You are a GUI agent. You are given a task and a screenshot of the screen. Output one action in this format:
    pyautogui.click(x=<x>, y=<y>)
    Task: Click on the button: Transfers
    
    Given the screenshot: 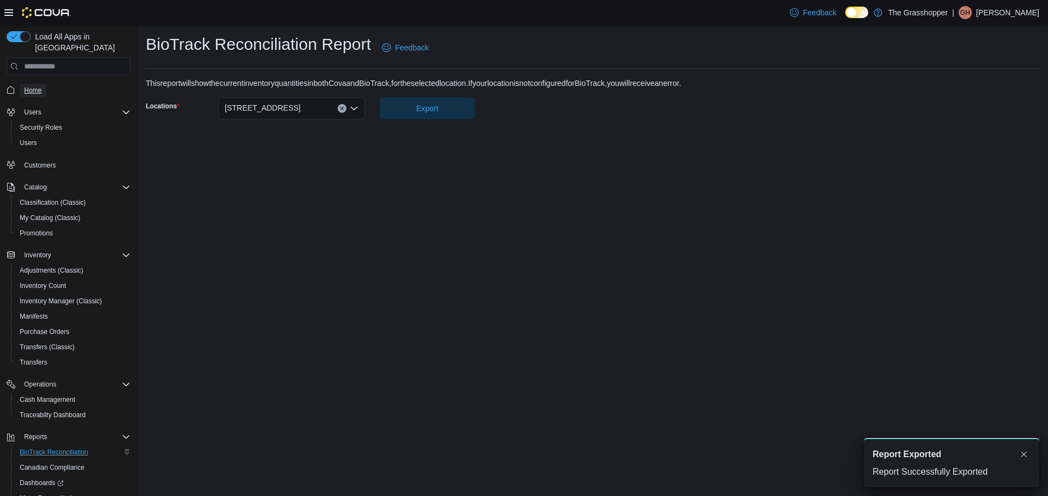 What is the action you would take?
    pyautogui.click(x=73, y=363)
    